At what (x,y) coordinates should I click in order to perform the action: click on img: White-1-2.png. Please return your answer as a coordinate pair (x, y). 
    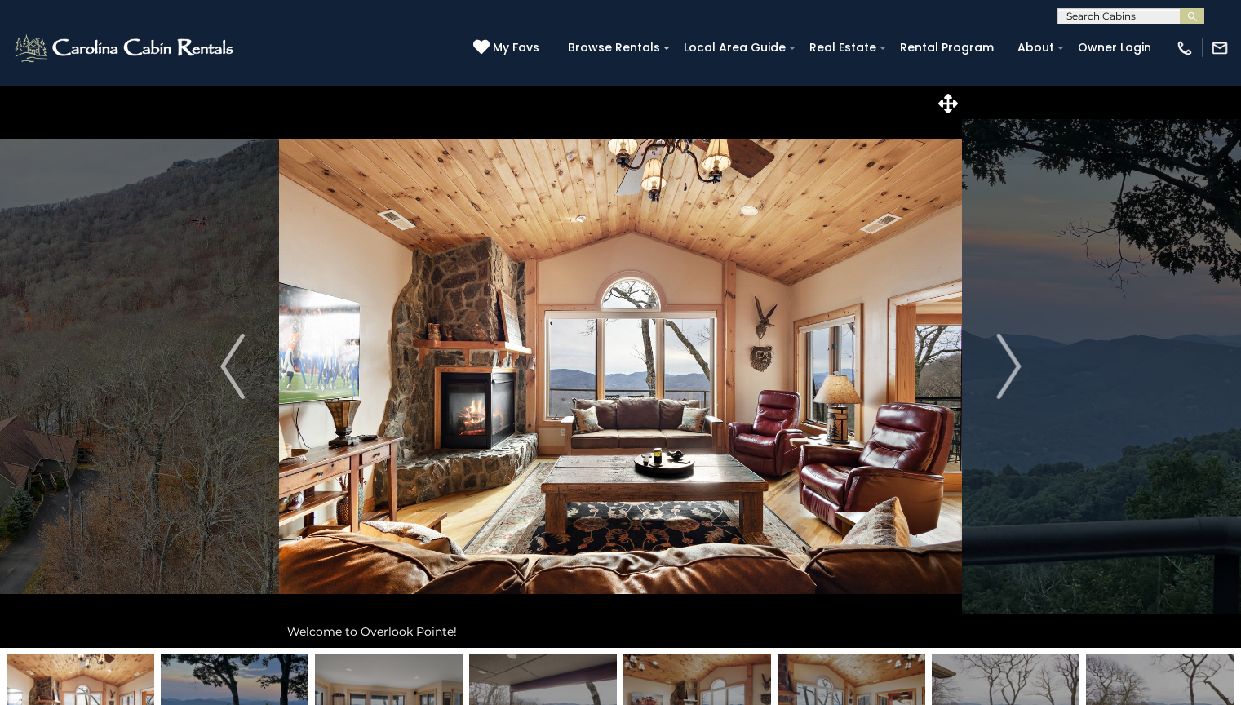
    Looking at the image, I should click on (125, 48).